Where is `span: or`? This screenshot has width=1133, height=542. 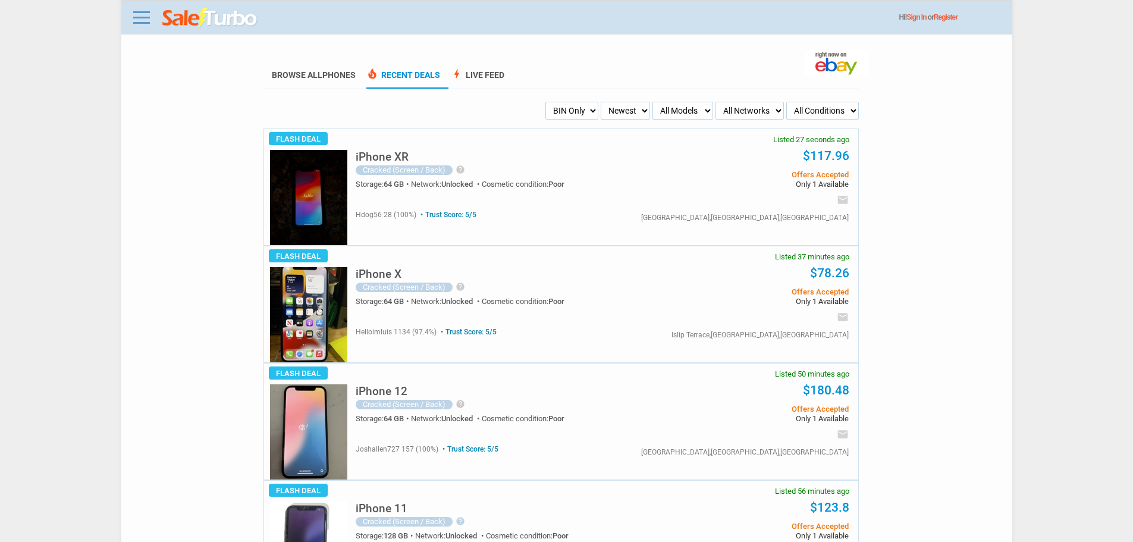 span: or is located at coordinates (942, 17).